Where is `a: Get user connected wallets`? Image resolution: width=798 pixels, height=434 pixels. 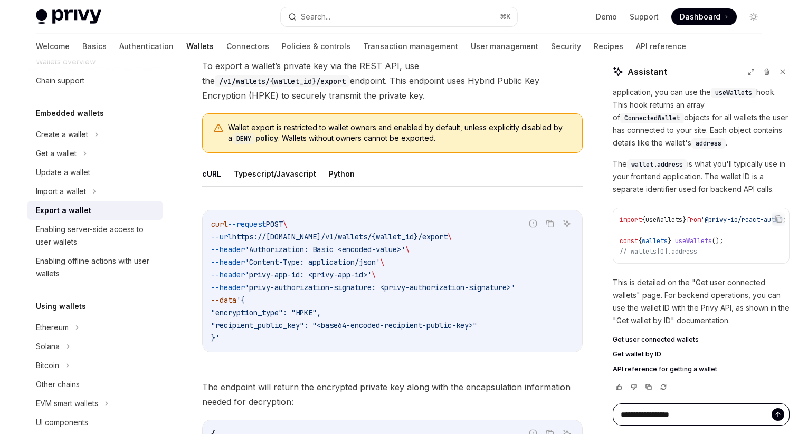 a: Get user connected wallets is located at coordinates (701, 340).